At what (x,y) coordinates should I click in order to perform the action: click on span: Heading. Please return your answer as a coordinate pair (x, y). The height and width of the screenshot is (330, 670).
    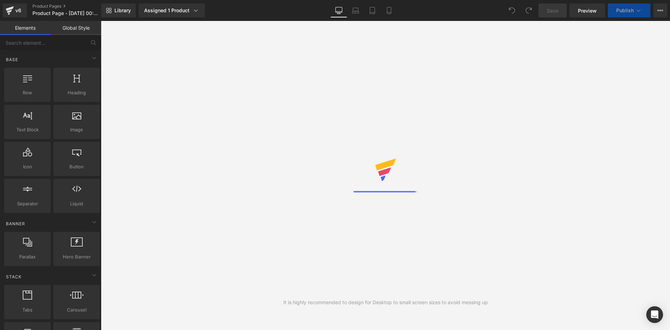
    Looking at the image, I should click on (76, 93).